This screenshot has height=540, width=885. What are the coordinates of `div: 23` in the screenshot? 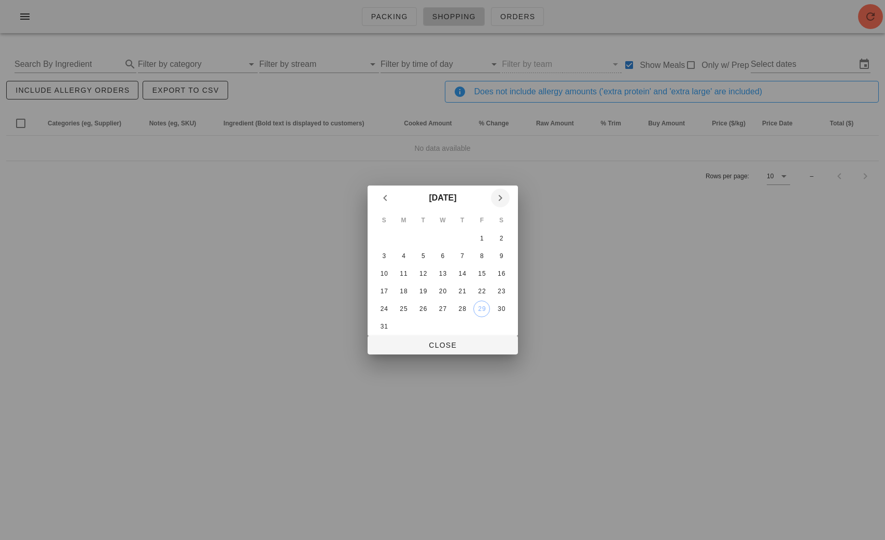 It's located at (501, 291).